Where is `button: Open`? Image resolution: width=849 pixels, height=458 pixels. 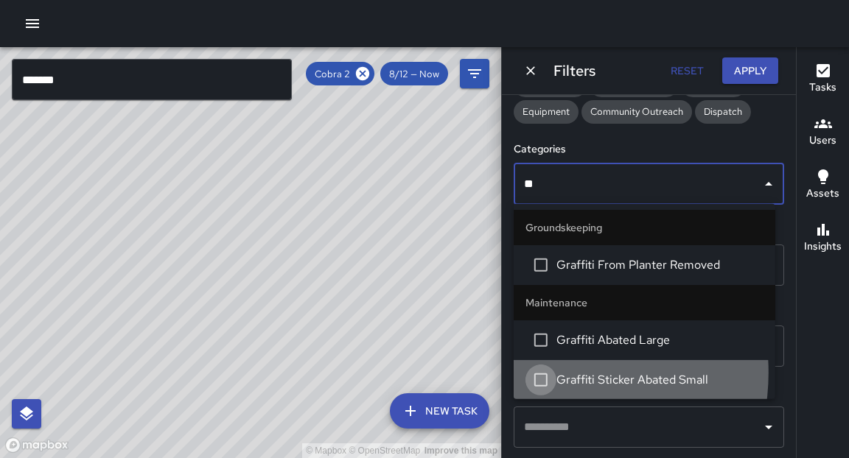
button: Open is located at coordinates (768, 427).